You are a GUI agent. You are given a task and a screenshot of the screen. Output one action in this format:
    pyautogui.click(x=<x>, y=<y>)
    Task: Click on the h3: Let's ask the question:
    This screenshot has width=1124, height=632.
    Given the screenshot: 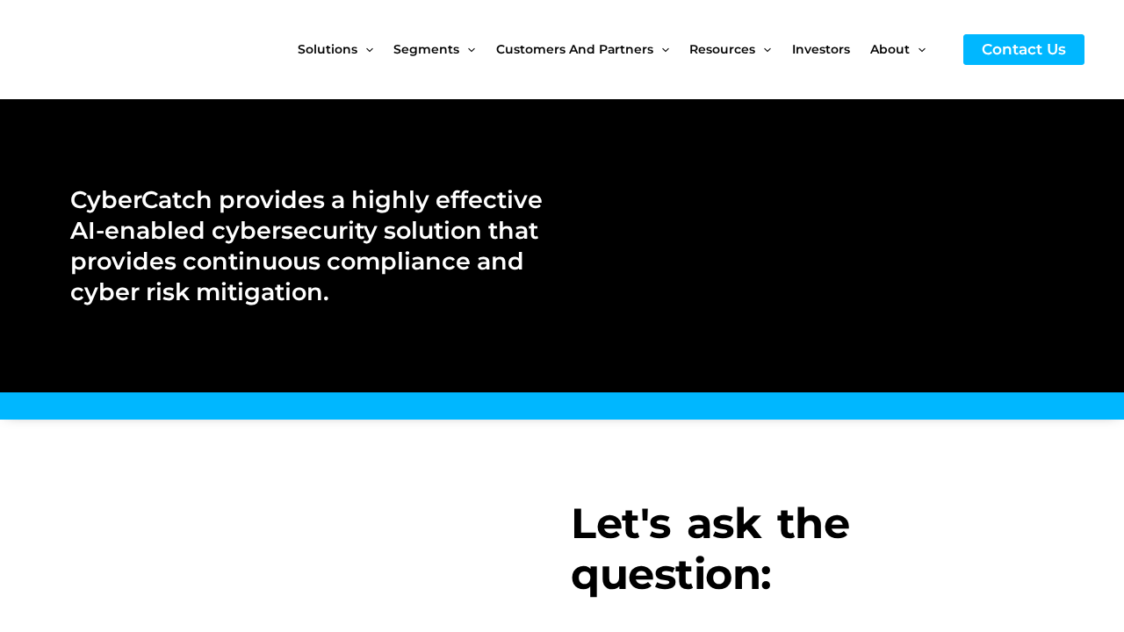 What is the action you would take?
    pyautogui.click(x=812, y=549)
    